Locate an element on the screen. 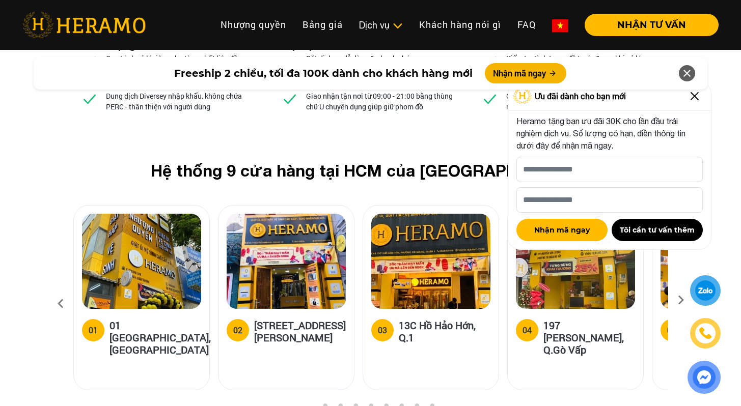 This screenshot has width=741, height=406. img: heramo-13c-ho-hao-hon-quan-1 is located at coordinates (431, 261).